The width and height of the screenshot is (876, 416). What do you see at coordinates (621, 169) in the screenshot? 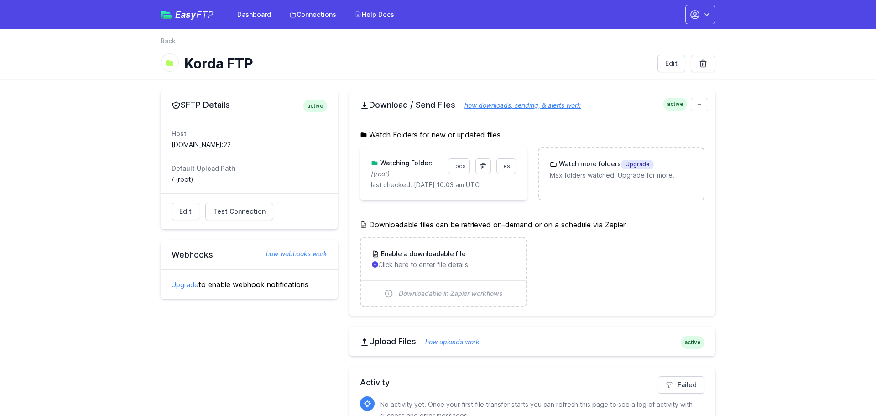
I see `a: Watch more foldersUpgrade Max folders watched. Upgrade for more.` at bounding box center [621, 169].